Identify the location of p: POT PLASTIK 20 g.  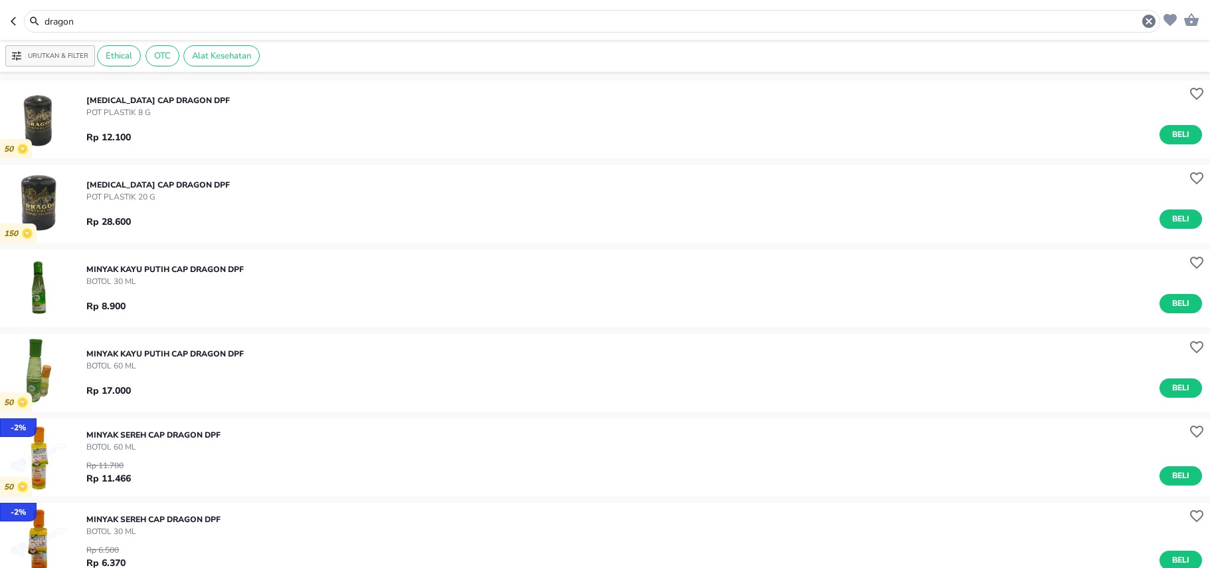
(158, 197).